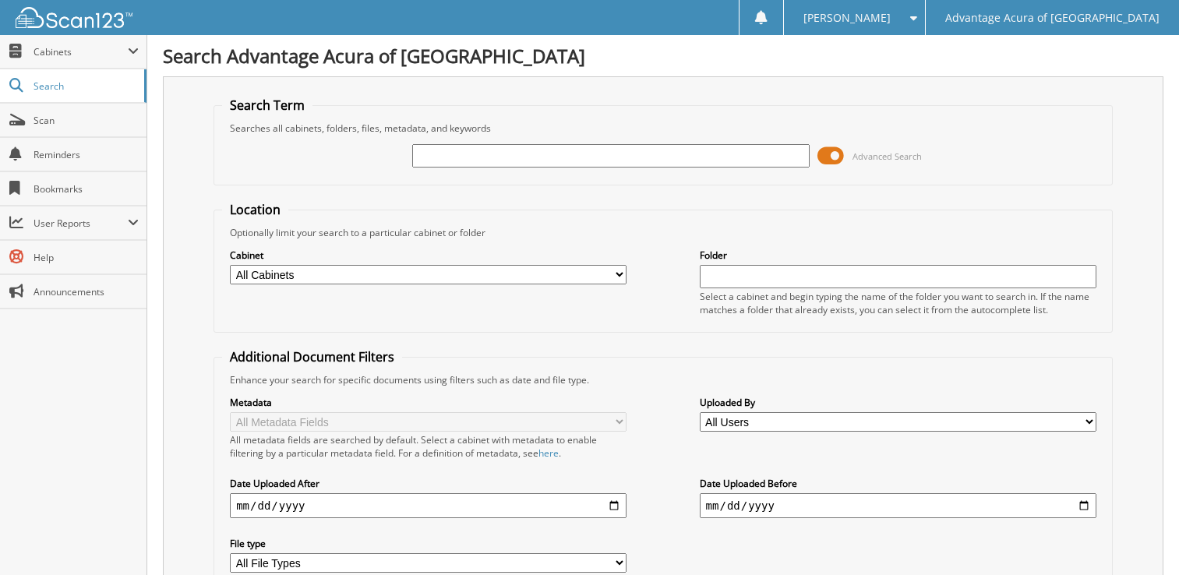 The image size is (1179, 575). I want to click on span: Reminders, so click(86, 154).